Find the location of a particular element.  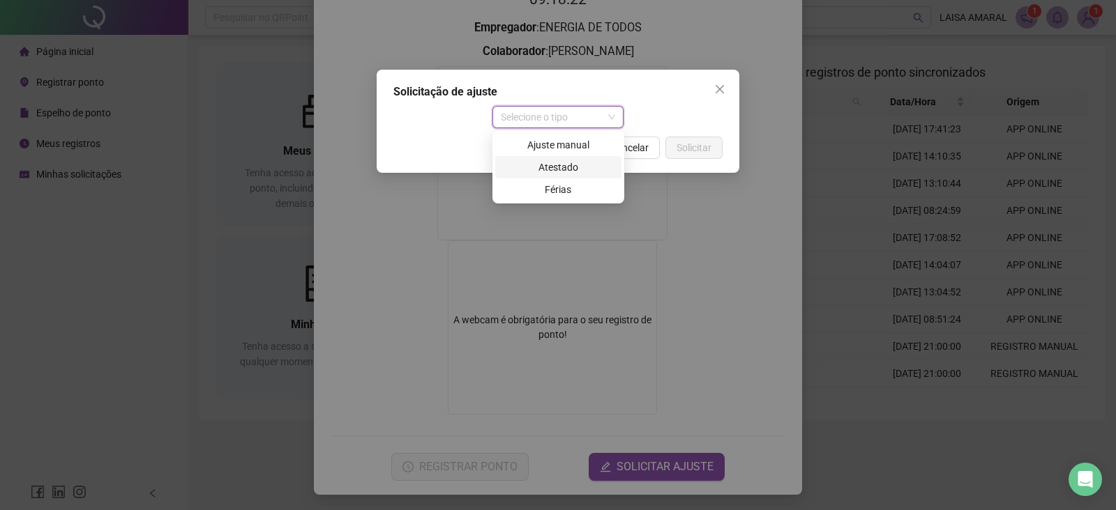

button: Close is located at coordinates (720, 89).